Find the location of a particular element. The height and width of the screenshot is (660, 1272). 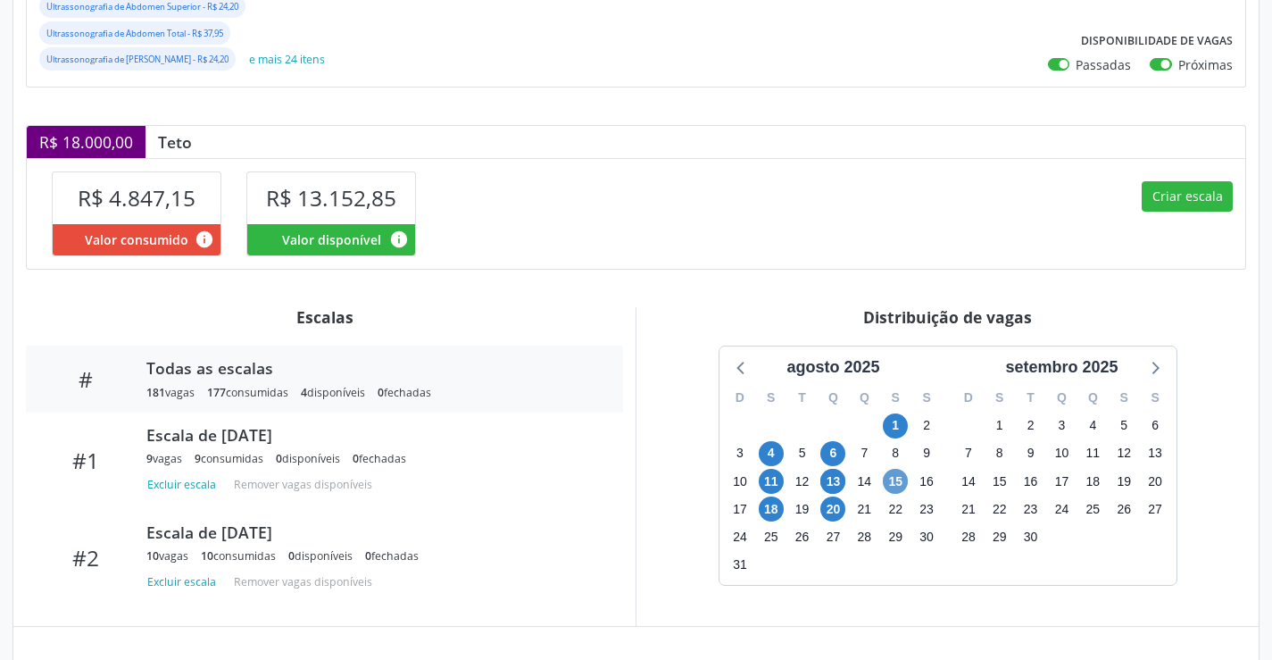

span: terça-feira, 26 de agosto de 2025 is located at coordinates (803, 537).